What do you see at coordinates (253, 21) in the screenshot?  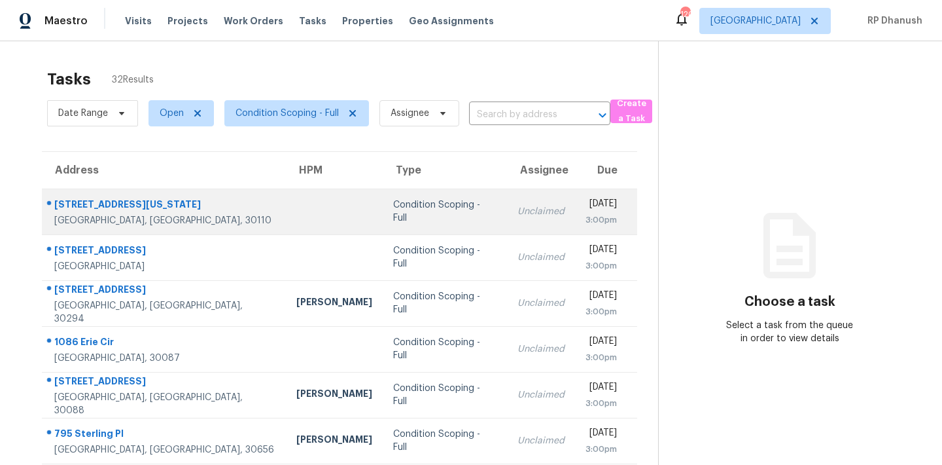 I see `span: Work Orders` at bounding box center [253, 21].